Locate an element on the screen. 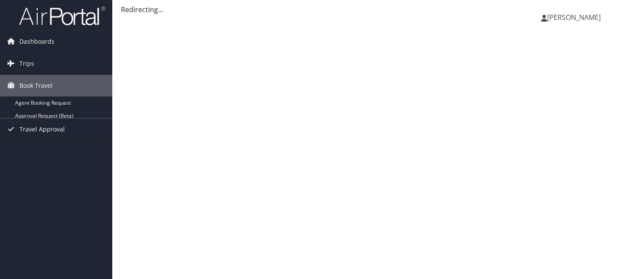  span: Book Travel is located at coordinates (36, 85).